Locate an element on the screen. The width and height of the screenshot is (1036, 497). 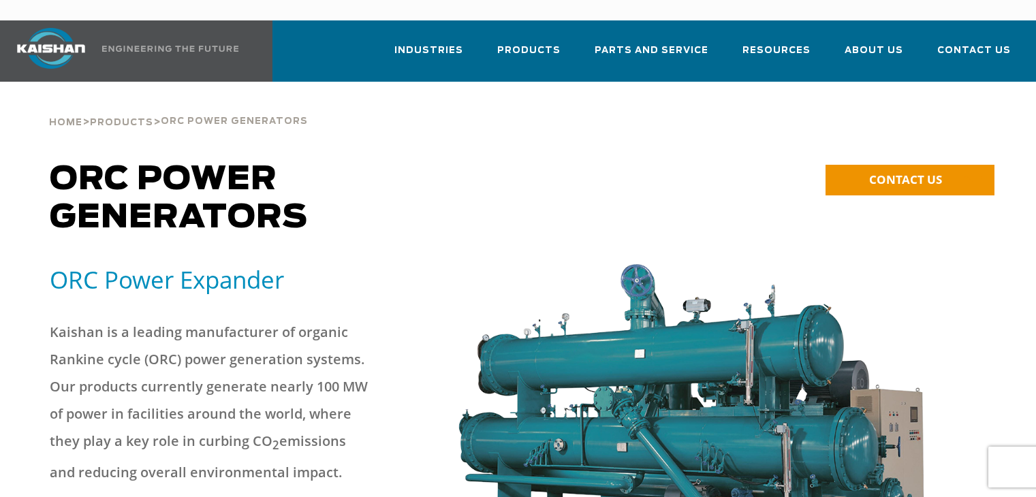
a: Parts and Service is located at coordinates (651, 56).